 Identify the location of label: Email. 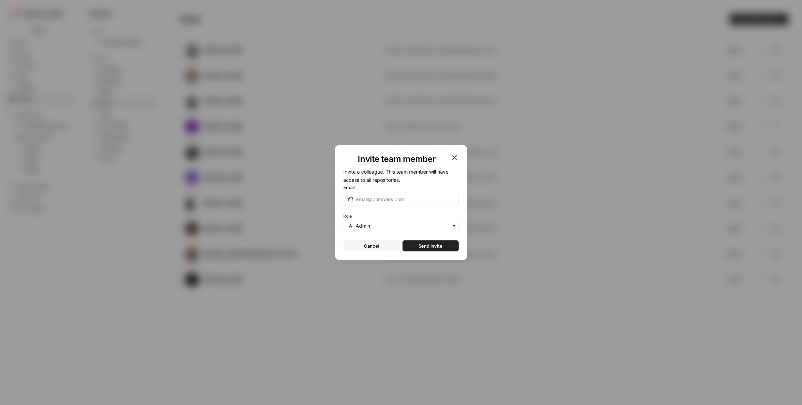
(401, 188).